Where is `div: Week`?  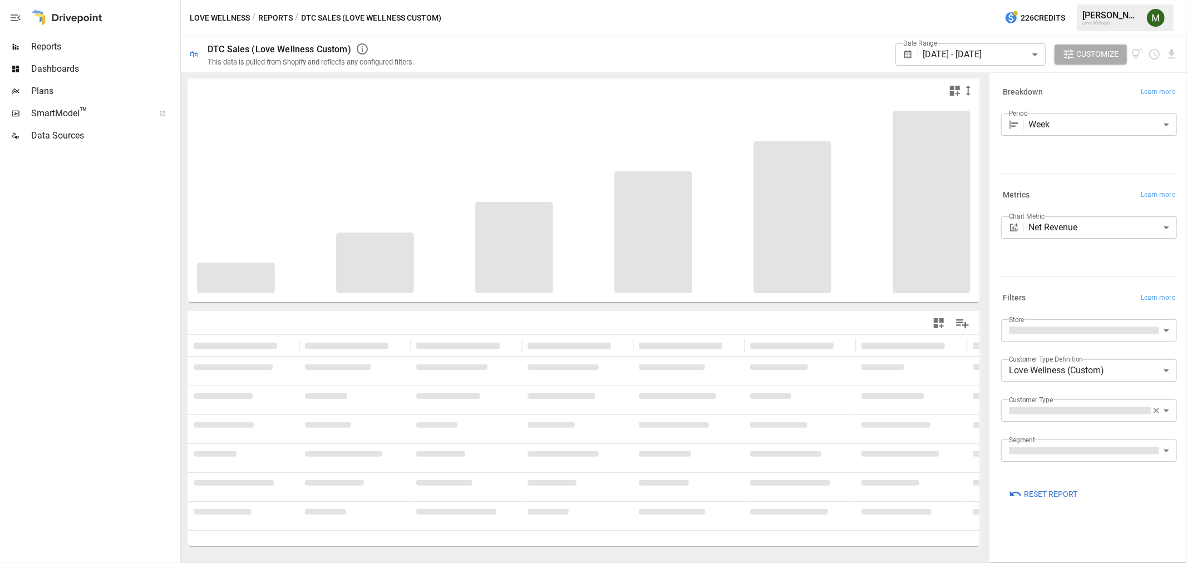
div: Week is located at coordinates (1103, 125).